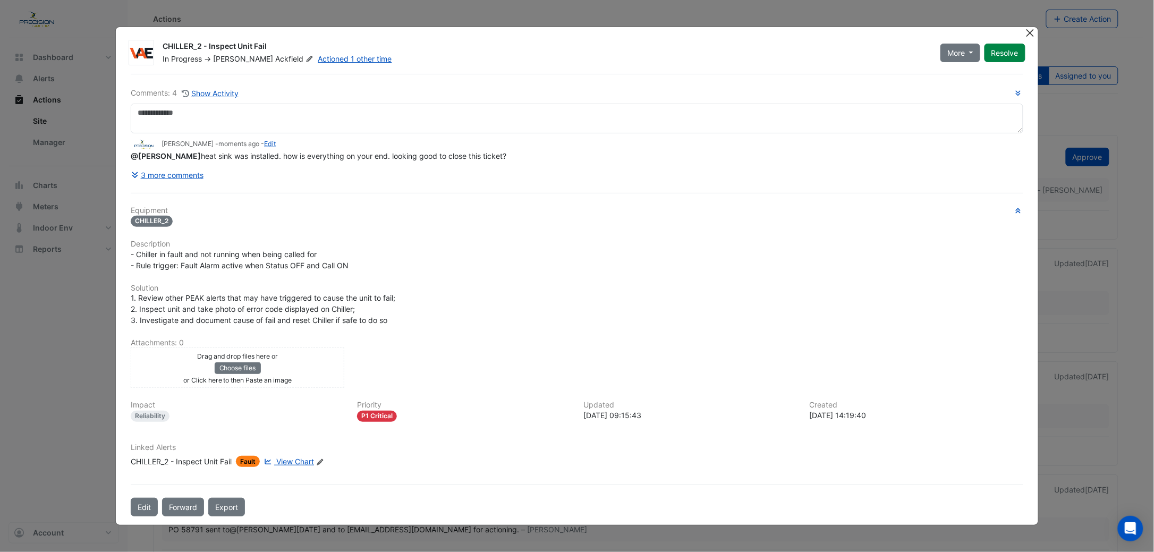  What do you see at coordinates (690, 405) in the screenshot?
I see `h6: Updated` at bounding box center [690, 405].